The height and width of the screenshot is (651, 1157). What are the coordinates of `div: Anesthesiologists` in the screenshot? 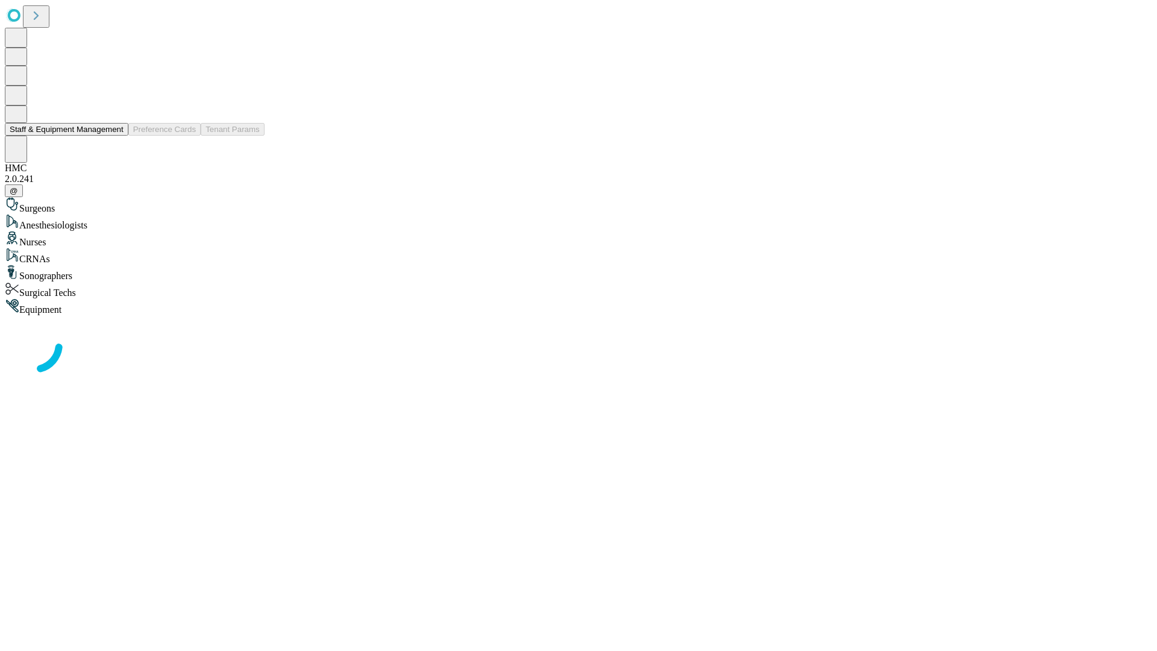 It's located at (579, 222).